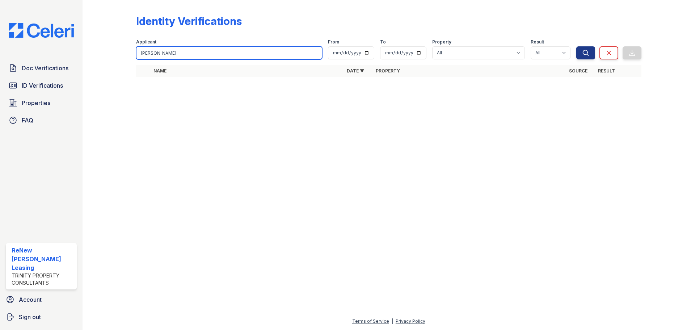 The height and width of the screenshot is (330, 695). I want to click on input: Search by name or phone number, so click(229, 53).